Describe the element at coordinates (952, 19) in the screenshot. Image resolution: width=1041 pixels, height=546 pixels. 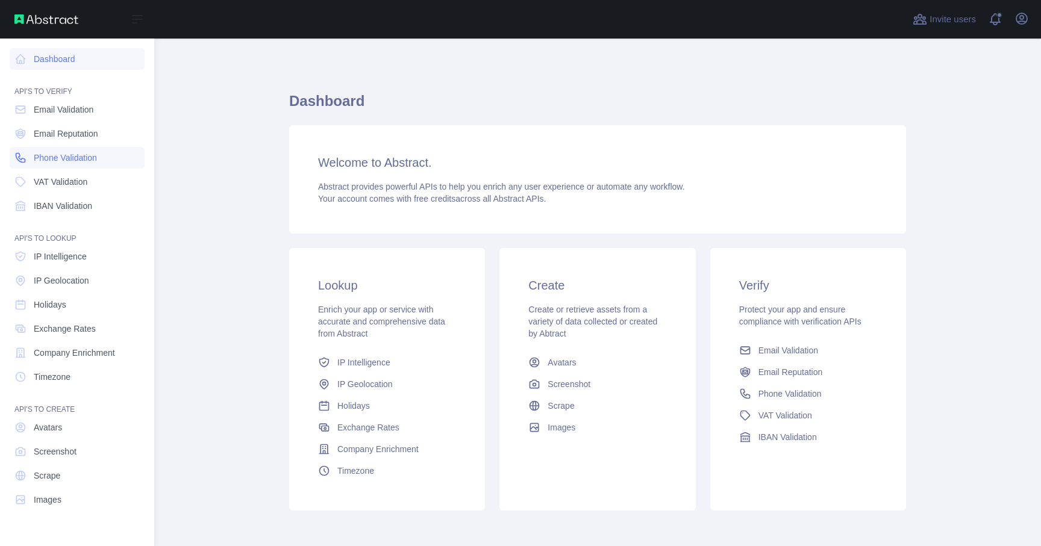
I see `span: Invite users` at that location.